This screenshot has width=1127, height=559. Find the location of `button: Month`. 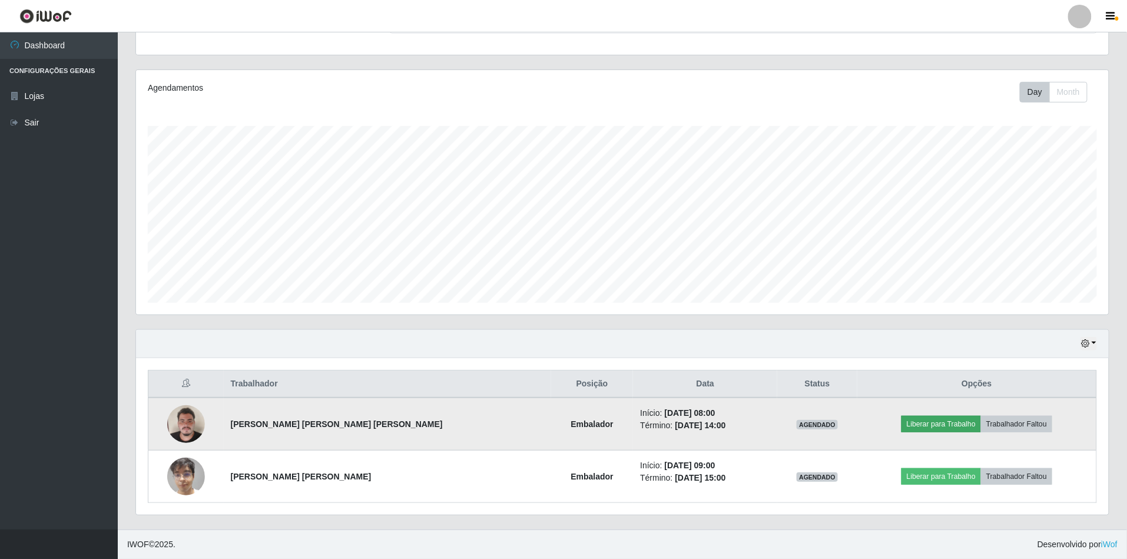

button: Month is located at coordinates (1068, 92).